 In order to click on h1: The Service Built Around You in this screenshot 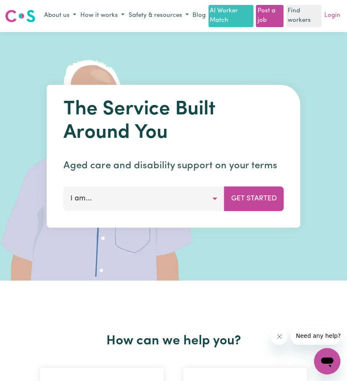, I will do `click(173, 121)`.